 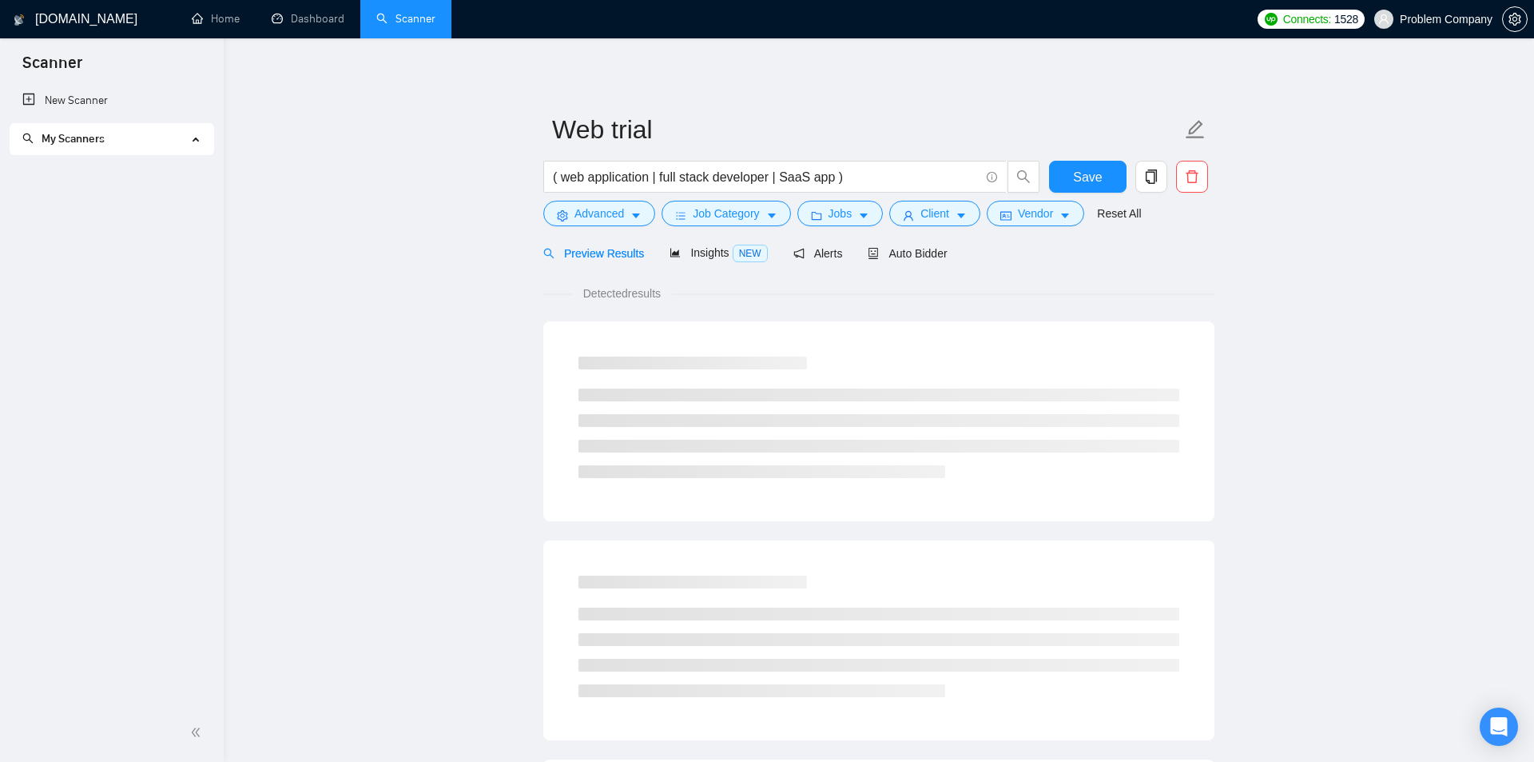 I want to click on span: edit, so click(x=1195, y=129).